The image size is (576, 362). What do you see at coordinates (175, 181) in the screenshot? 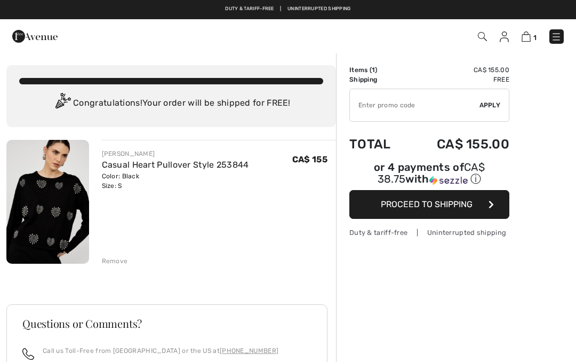
I see `div: Color: Black Size: S` at bounding box center [175, 181].